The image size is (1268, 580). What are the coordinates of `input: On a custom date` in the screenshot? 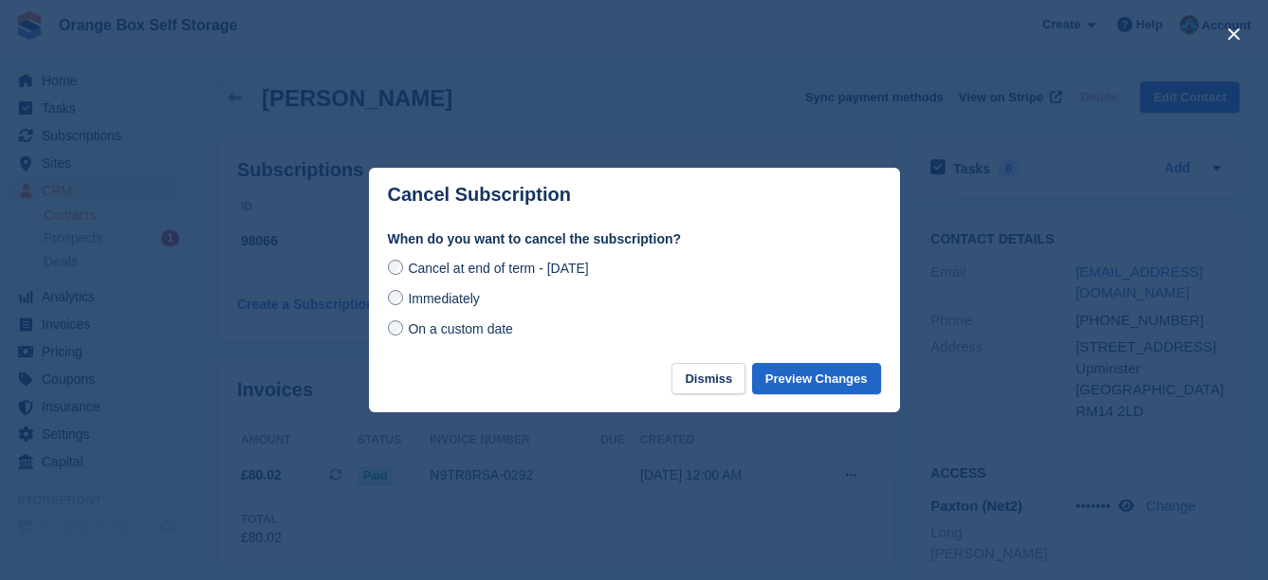 It's located at (395, 328).